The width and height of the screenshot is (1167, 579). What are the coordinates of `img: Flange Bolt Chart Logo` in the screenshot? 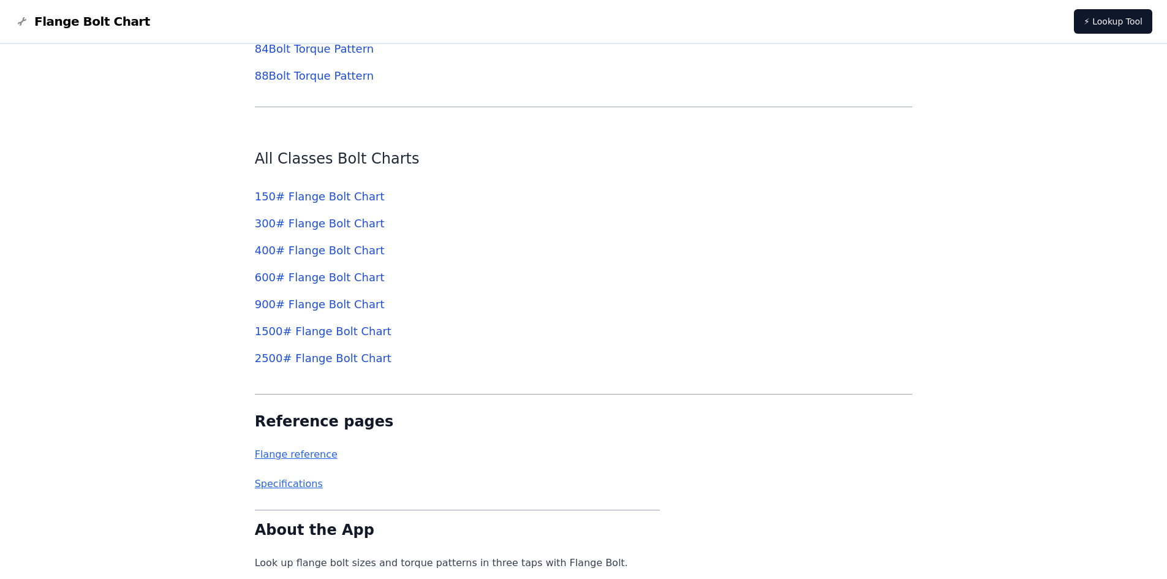 It's located at (22, 21).